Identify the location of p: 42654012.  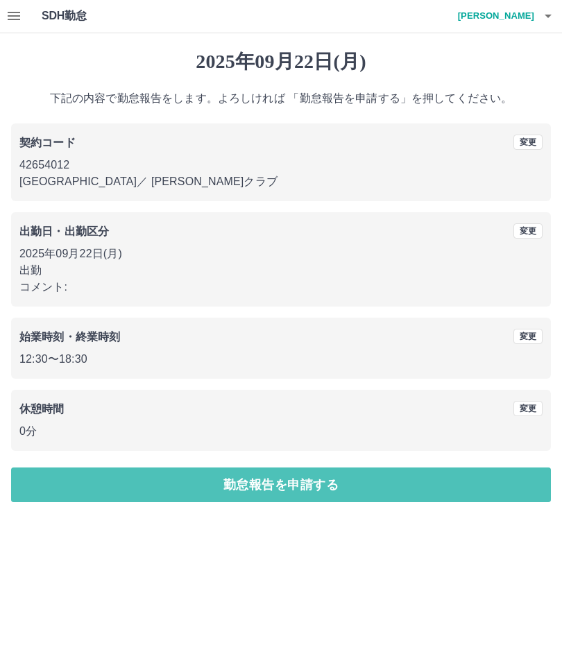
(281, 166).